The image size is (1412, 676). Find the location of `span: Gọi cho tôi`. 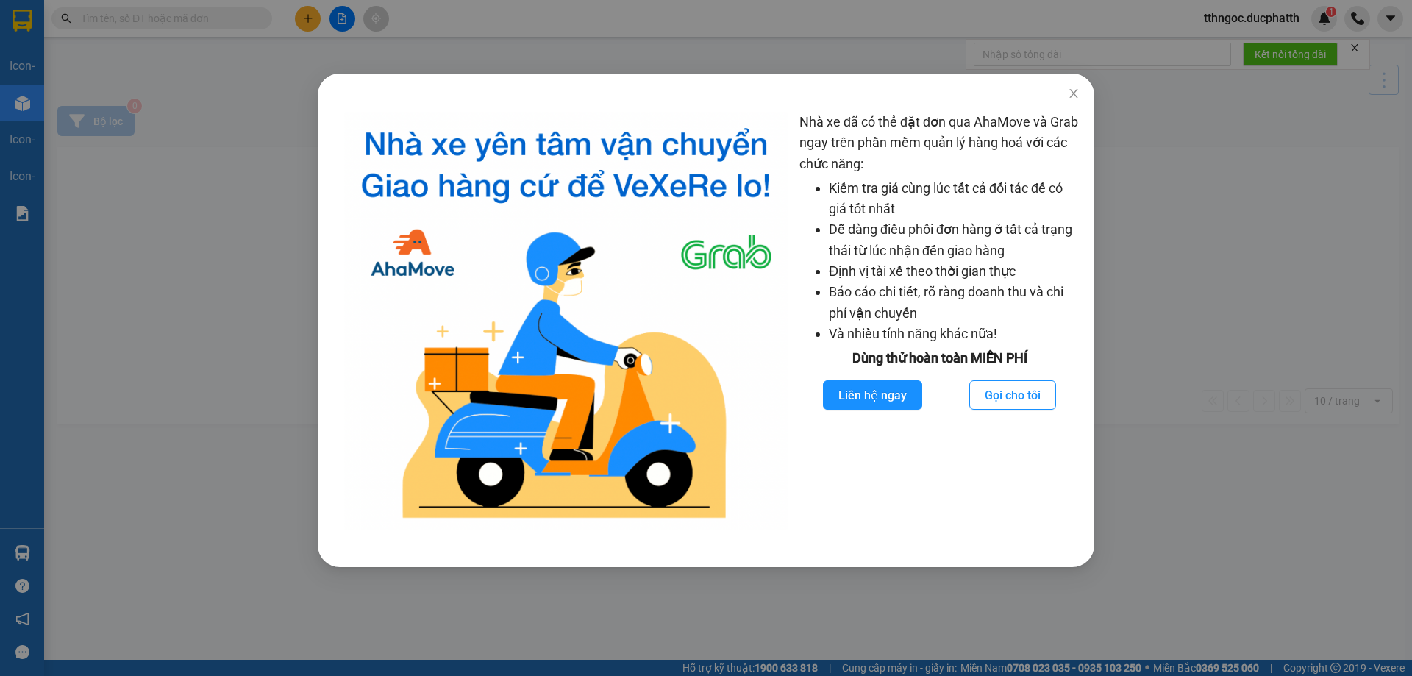

span: Gọi cho tôi is located at coordinates (1012, 395).